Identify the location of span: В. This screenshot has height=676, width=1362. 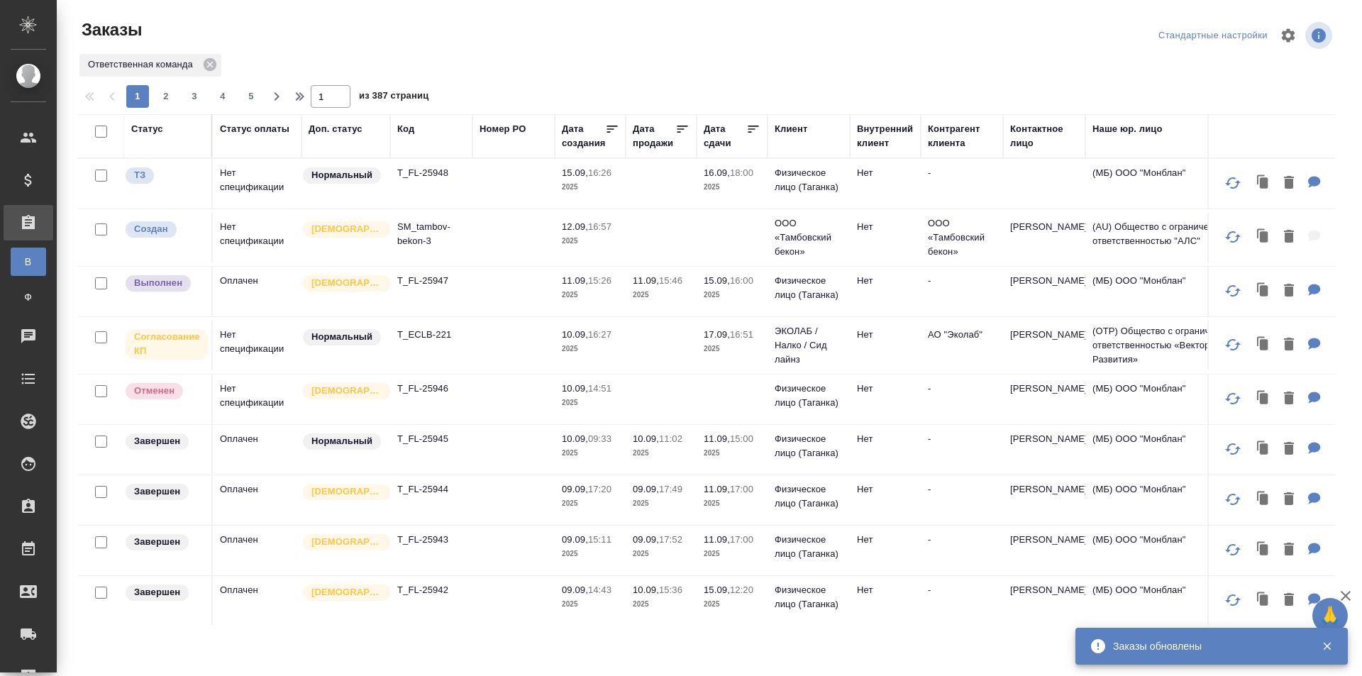
(28, 262).